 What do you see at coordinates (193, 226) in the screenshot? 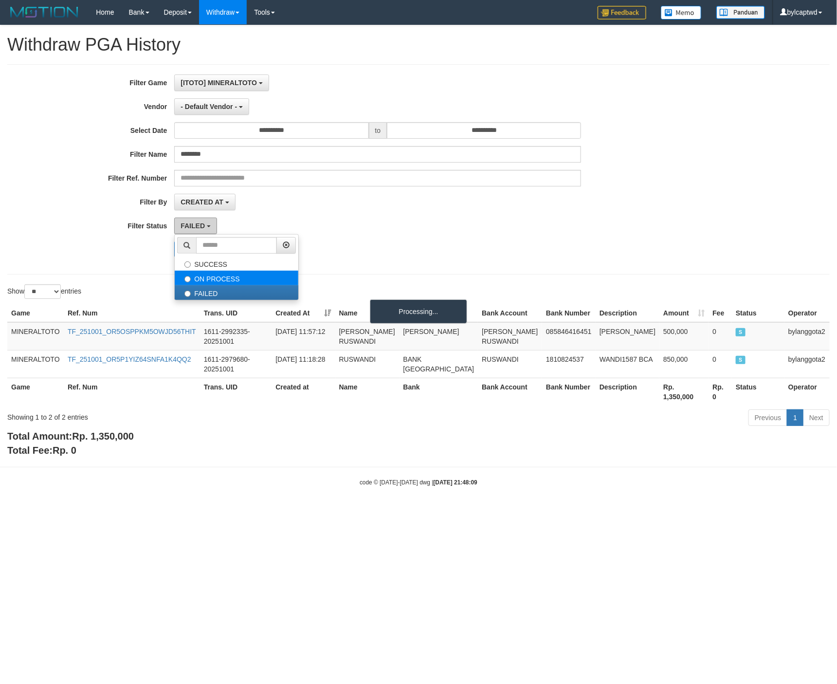
I see `span: FAILED` at bounding box center [193, 226].